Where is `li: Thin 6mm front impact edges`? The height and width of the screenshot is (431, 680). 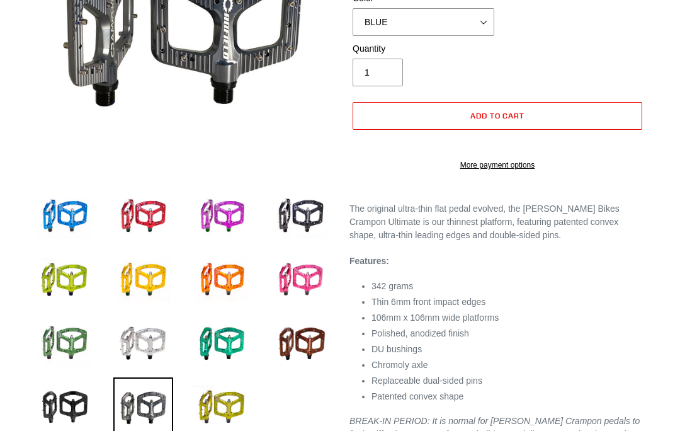
li: Thin 6mm front impact edges is located at coordinates (508, 302).